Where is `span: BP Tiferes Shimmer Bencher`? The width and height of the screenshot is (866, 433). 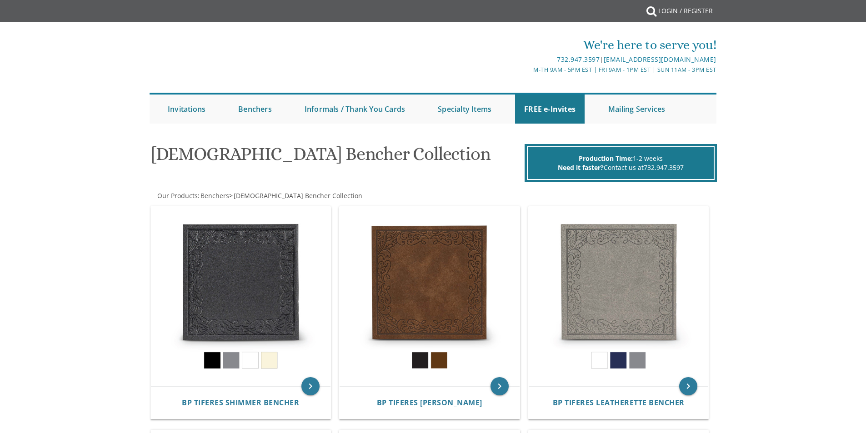
span: BP Tiferes Shimmer Bencher is located at coordinates (241, 403).